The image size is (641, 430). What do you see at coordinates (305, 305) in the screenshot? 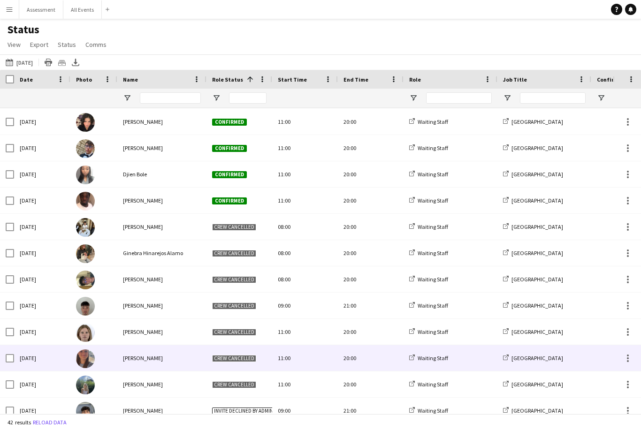
I see `div: 09:00` at bounding box center [305, 305].